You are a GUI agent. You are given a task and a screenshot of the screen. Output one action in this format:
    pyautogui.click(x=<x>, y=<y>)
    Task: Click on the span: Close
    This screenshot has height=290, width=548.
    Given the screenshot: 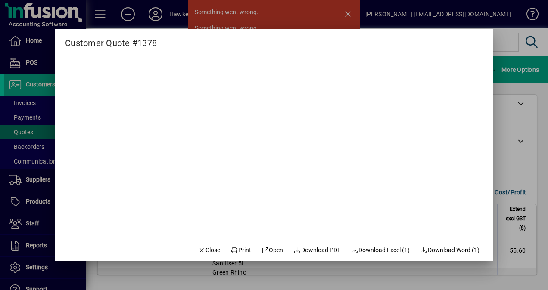 What is the action you would take?
    pyautogui.click(x=209, y=250)
    